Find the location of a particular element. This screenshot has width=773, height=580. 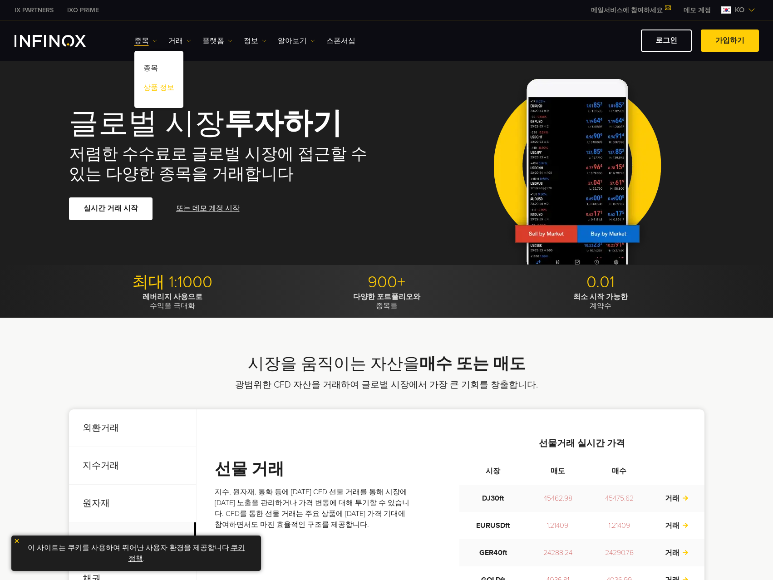

p: 수익을 극대화 is located at coordinates (173, 302).